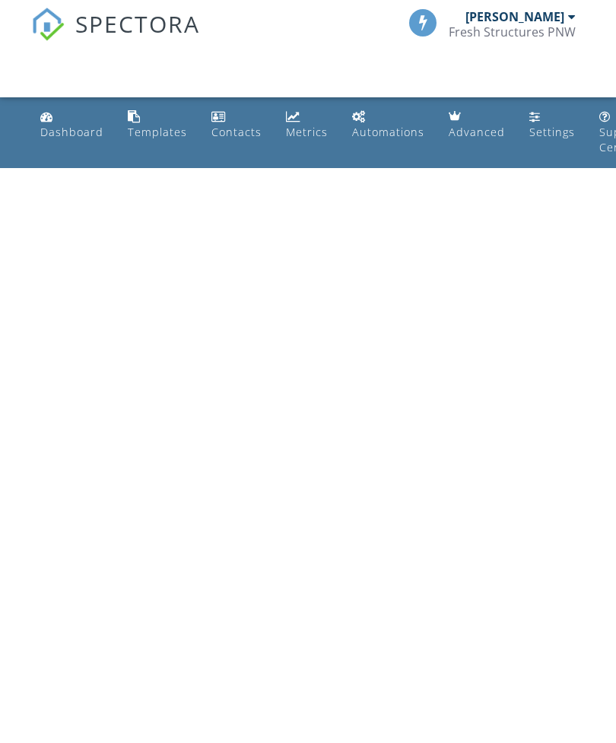 This screenshot has width=616, height=743. What do you see at coordinates (552, 125) in the screenshot?
I see `a: Settings` at bounding box center [552, 125].